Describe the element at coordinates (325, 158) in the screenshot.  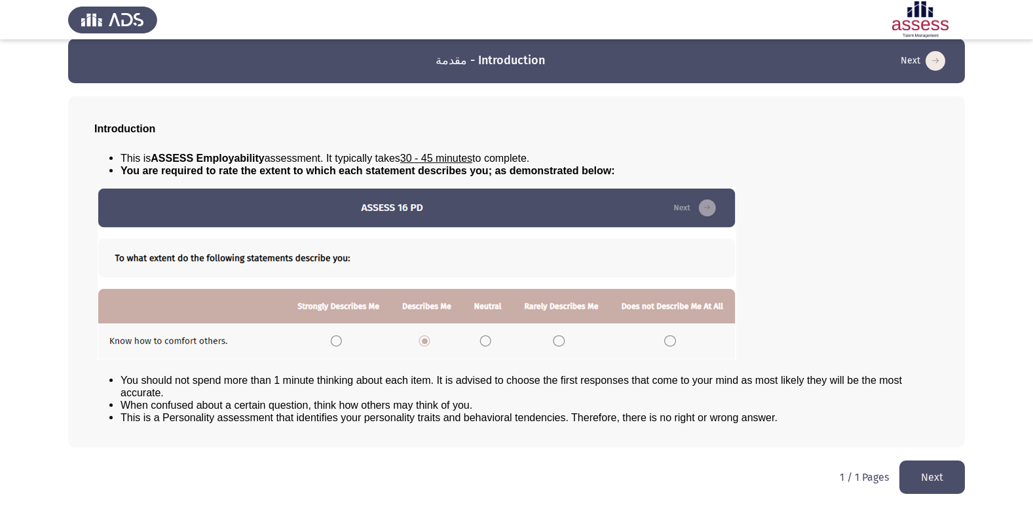
I see `span: This is assessment. It typically takes to complete.` at that location.